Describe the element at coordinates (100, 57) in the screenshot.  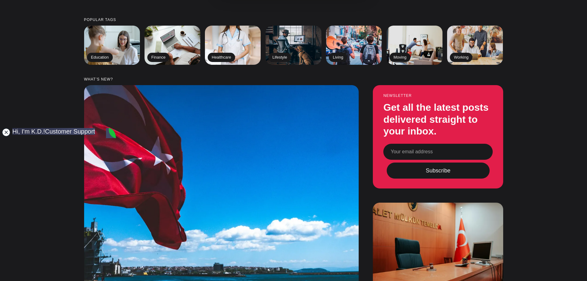
I see `h2: Education` at that location.